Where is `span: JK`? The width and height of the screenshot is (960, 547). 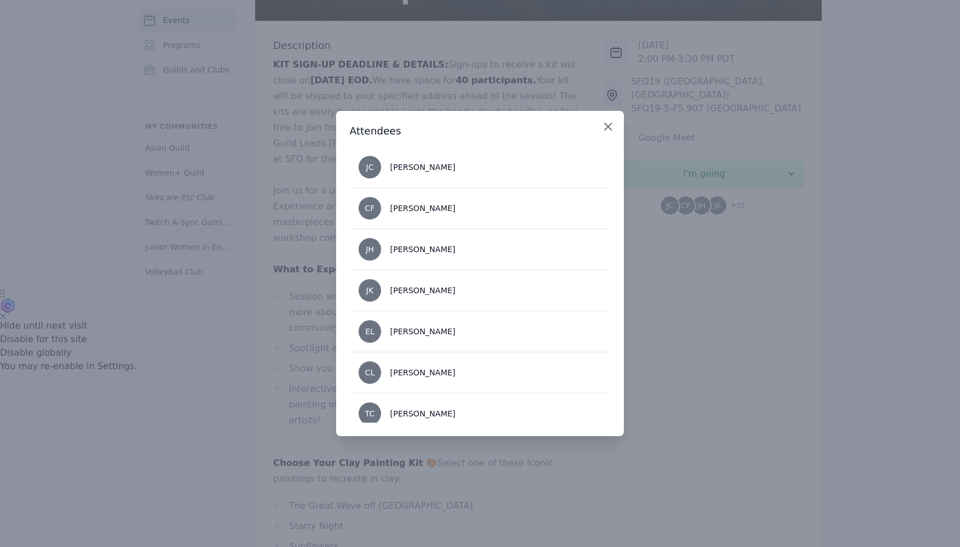 span: JK is located at coordinates (369, 290).